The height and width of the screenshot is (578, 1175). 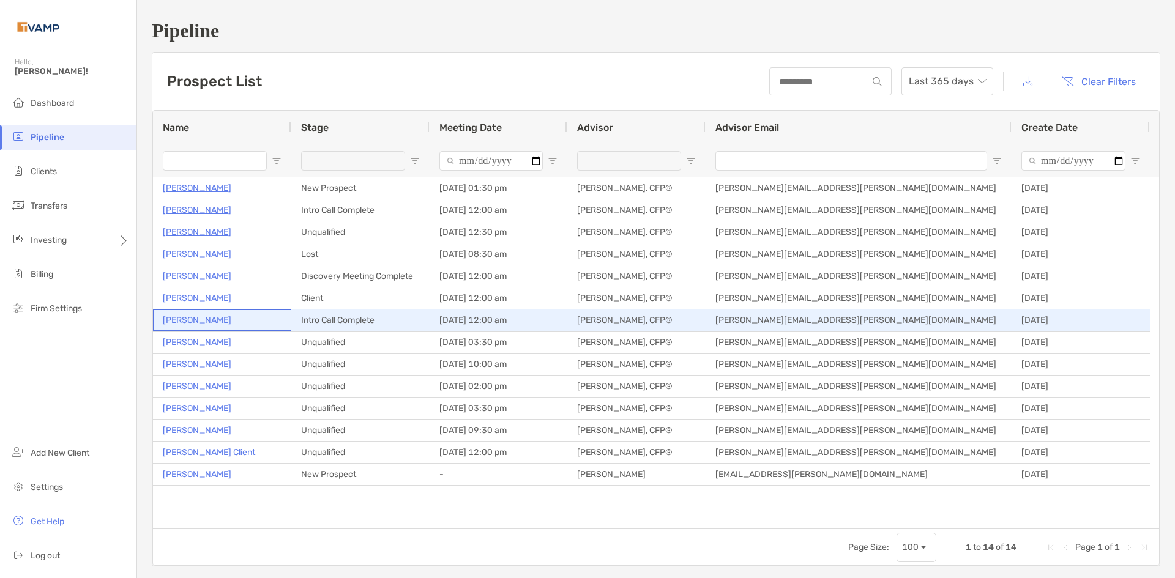 I want to click on input: Meeting Date Filter Input, so click(x=491, y=161).